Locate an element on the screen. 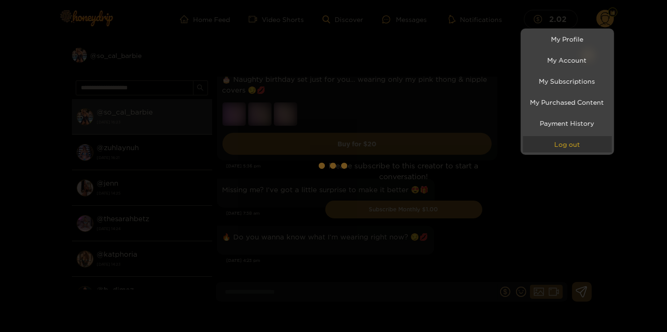 The image size is (667, 332). a: My Account is located at coordinates (568, 60).